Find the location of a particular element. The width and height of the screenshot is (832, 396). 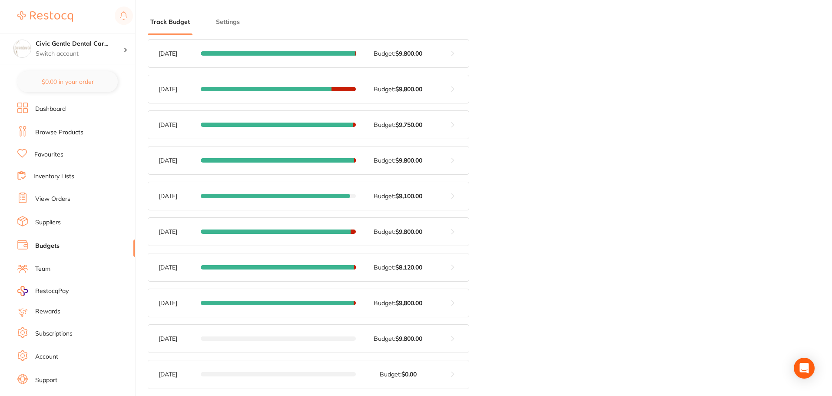

img: Civic Gentle Dental Care is located at coordinates (22, 49).